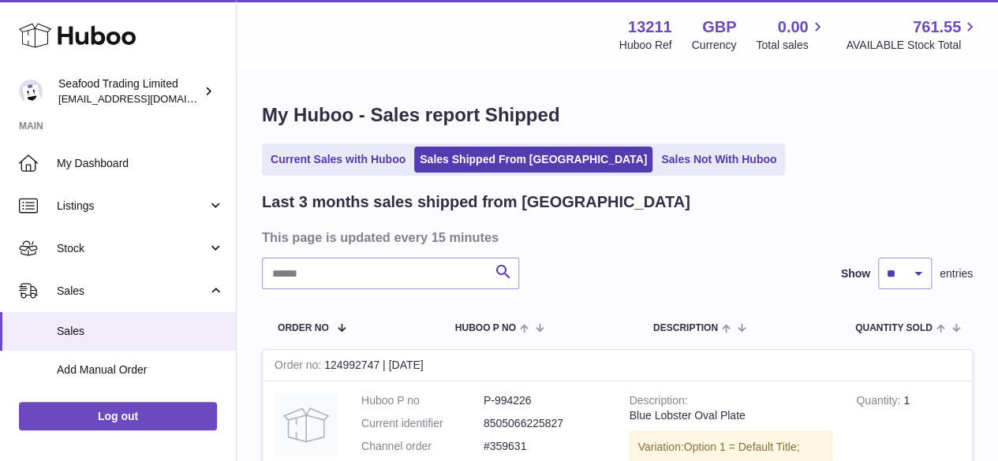 The image size is (998, 461). I want to click on span: entries, so click(956, 274).